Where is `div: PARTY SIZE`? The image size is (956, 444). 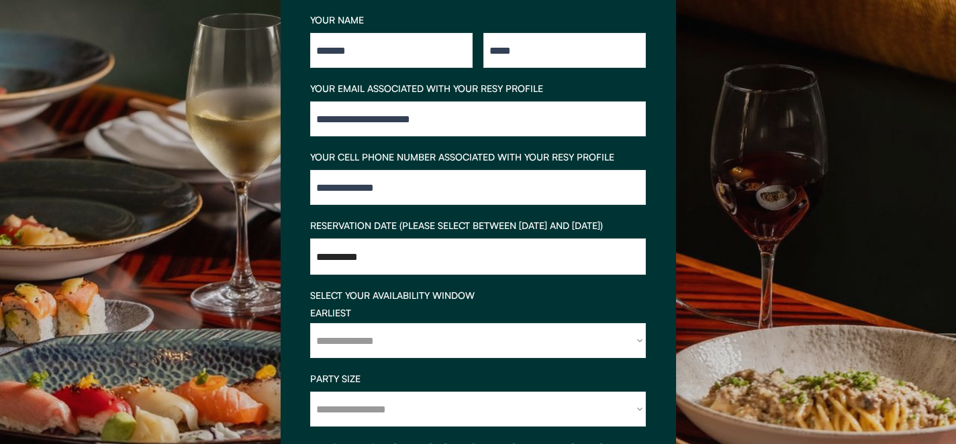
div: PARTY SIZE is located at coordinates (478, 379).